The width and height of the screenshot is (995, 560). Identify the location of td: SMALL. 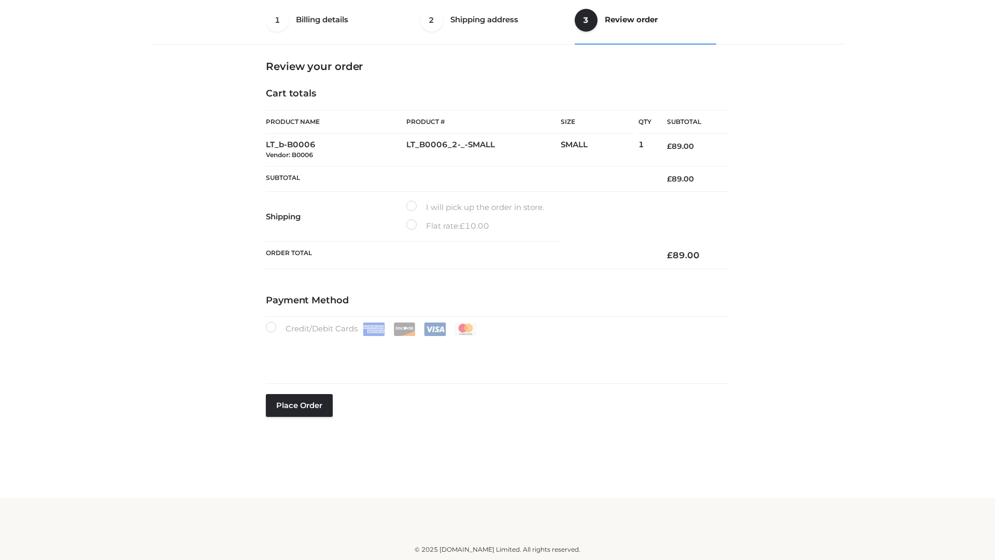
(599, 150).